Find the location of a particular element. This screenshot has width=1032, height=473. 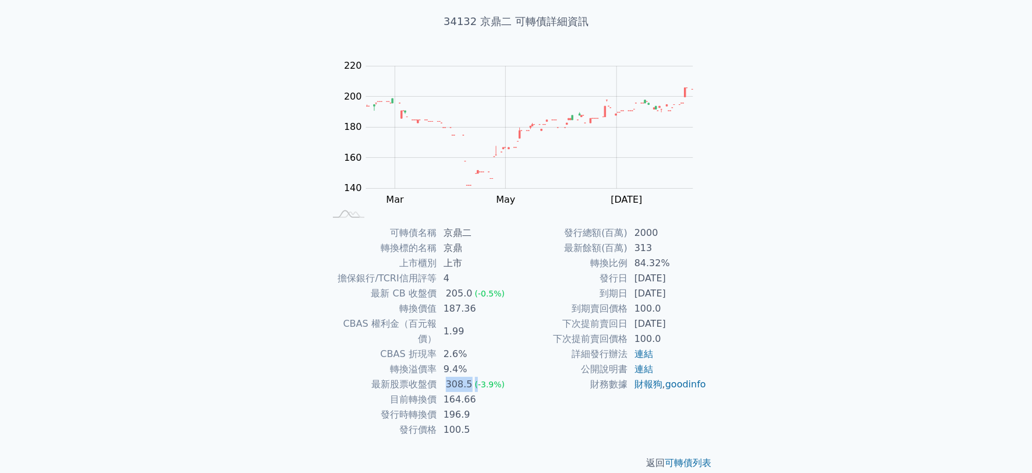

td: 196.9 is located at coordinates (476, 414).